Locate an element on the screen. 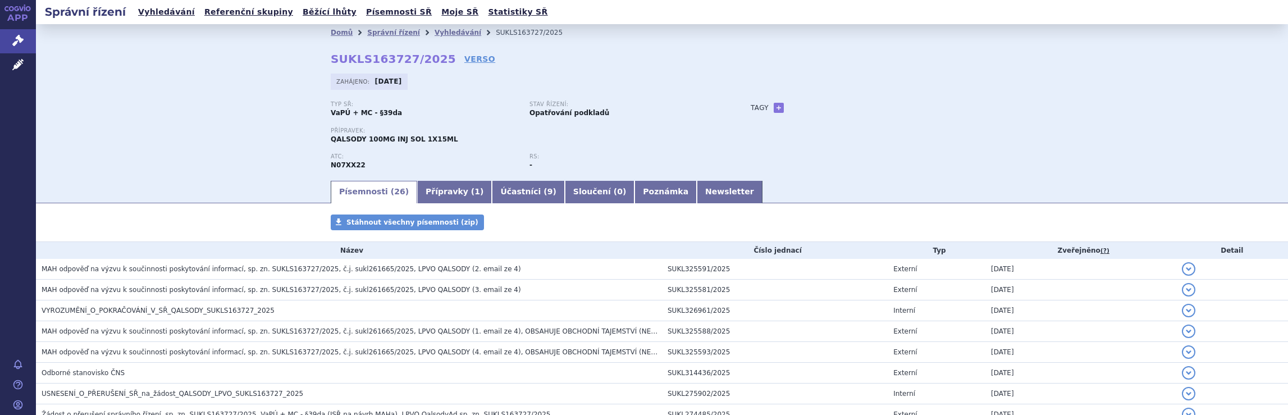  span: 9 is located at coordinates (550, 191).